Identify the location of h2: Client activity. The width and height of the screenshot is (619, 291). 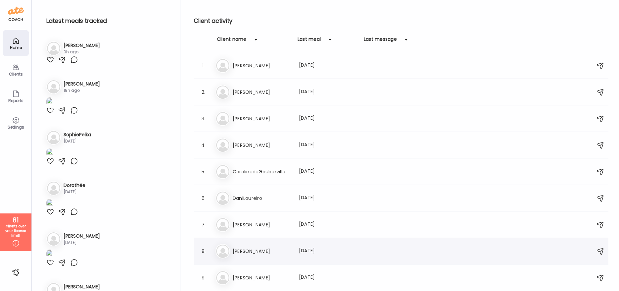
(401, 21).